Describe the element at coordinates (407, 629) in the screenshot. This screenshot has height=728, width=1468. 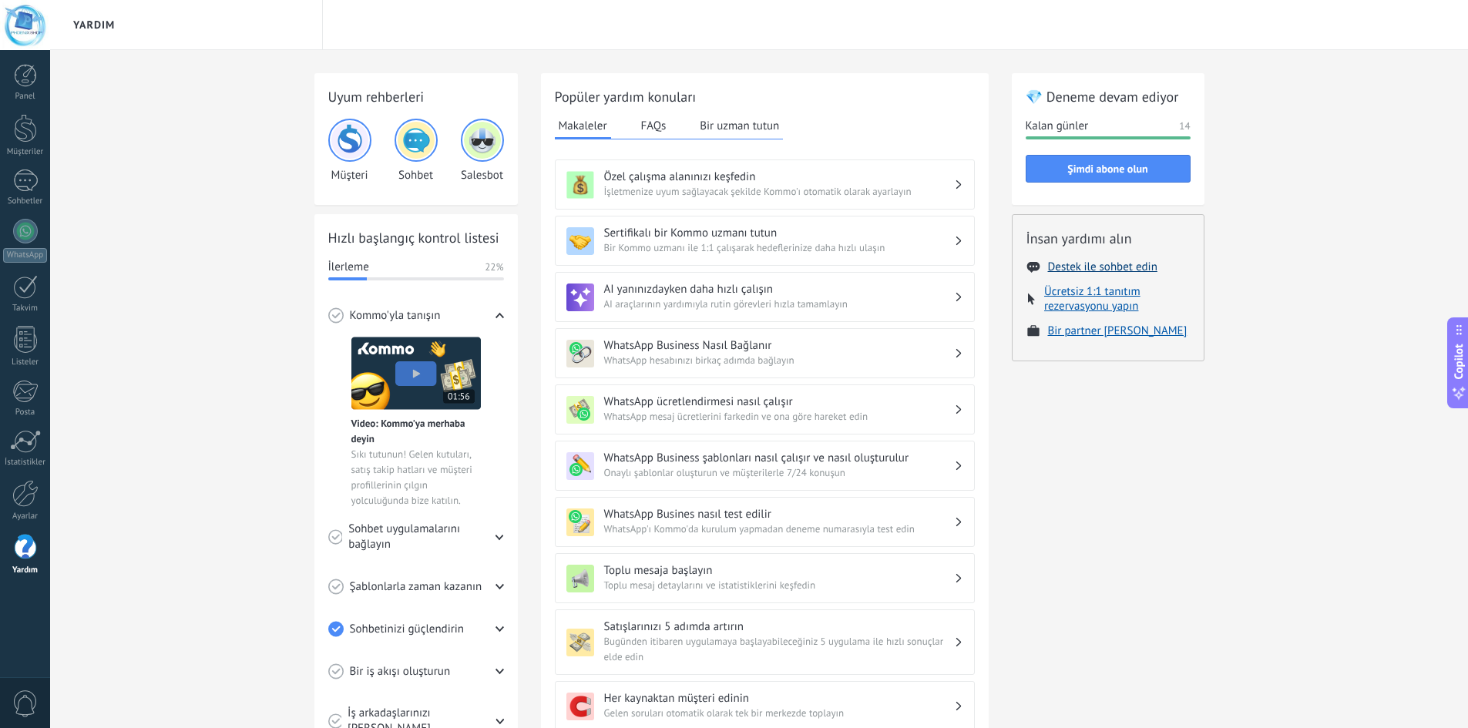
I see `span: Sohbetinizi güçlendirin` at that location.